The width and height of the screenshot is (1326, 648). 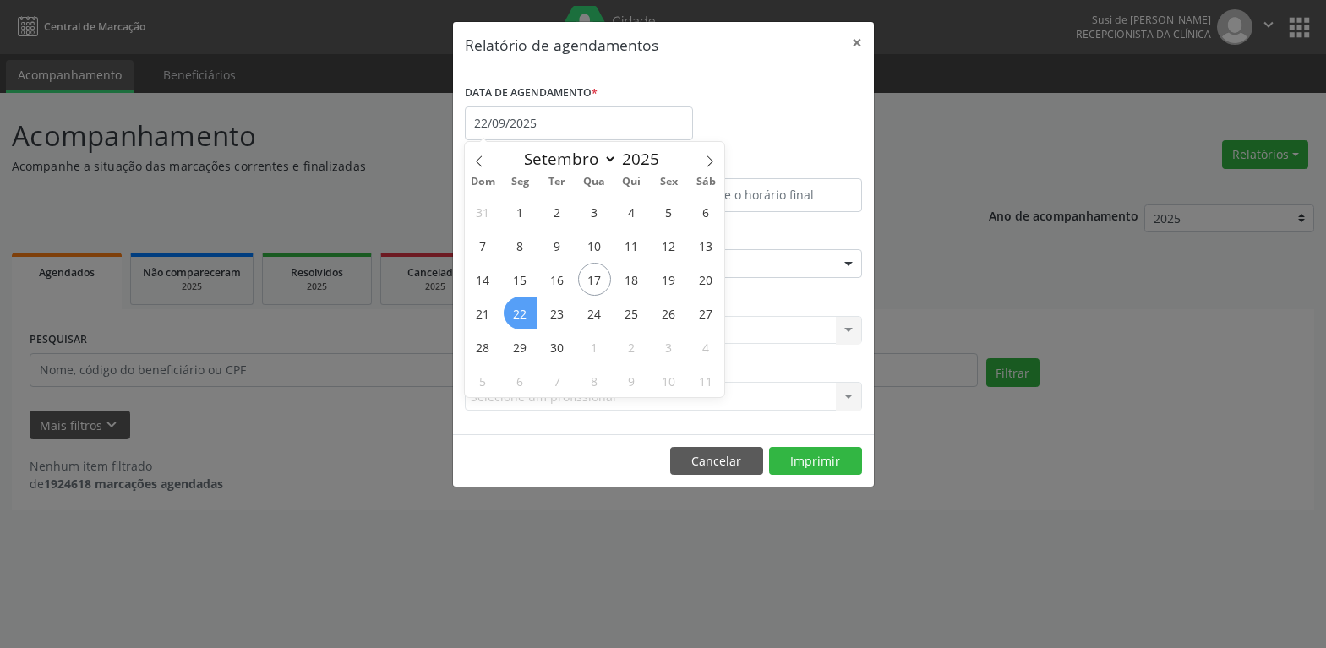 I want to click on span: Setembro 14, 2025, so click(x=482, y=279).